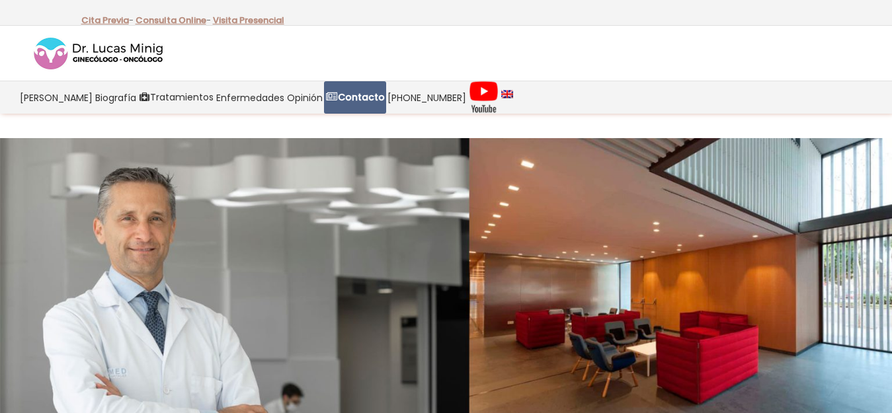 This screenshot has width=892, height=413. Describe the element at coordinates (249, 20) in the screenshot. I see `a: Visita Presencial` at that location.